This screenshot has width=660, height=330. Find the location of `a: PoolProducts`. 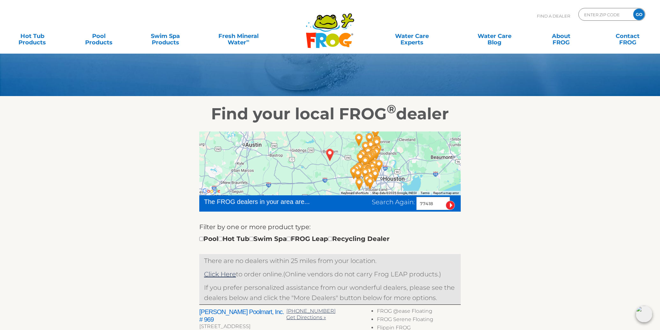

a: PoolProducts is located at coordinates (99, 36).